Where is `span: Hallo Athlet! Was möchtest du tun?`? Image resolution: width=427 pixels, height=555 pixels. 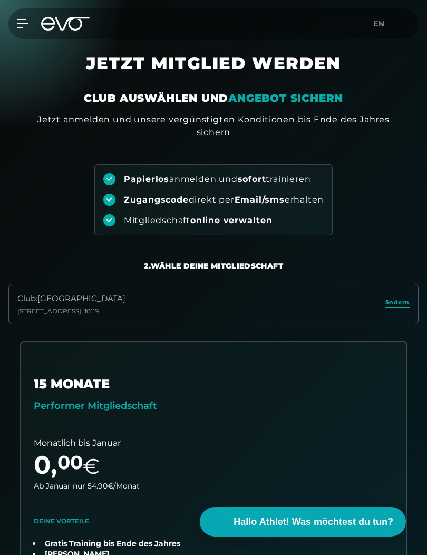 span: Hallo Athlet! Was möchtest du tun? is located at coordinates (313, 522).